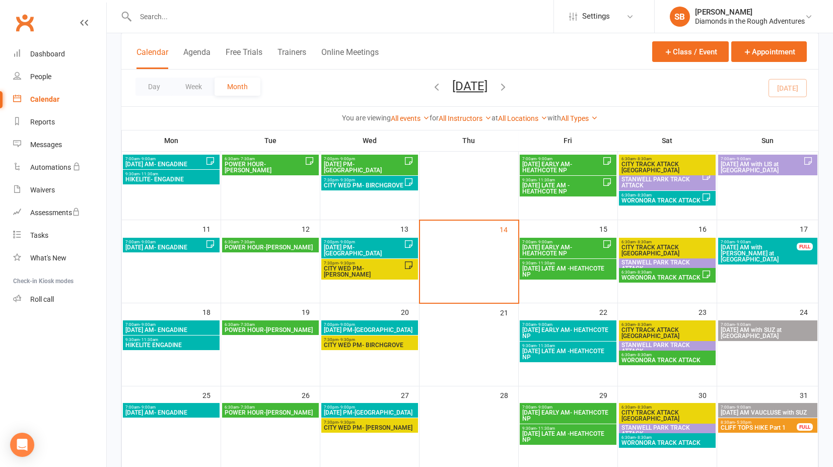 This screenshot has width=833, height=467. What do you see at coordinates (759, 422) in the screenshot?
I see `span: 8:30am` at bounding box center [759, 422].